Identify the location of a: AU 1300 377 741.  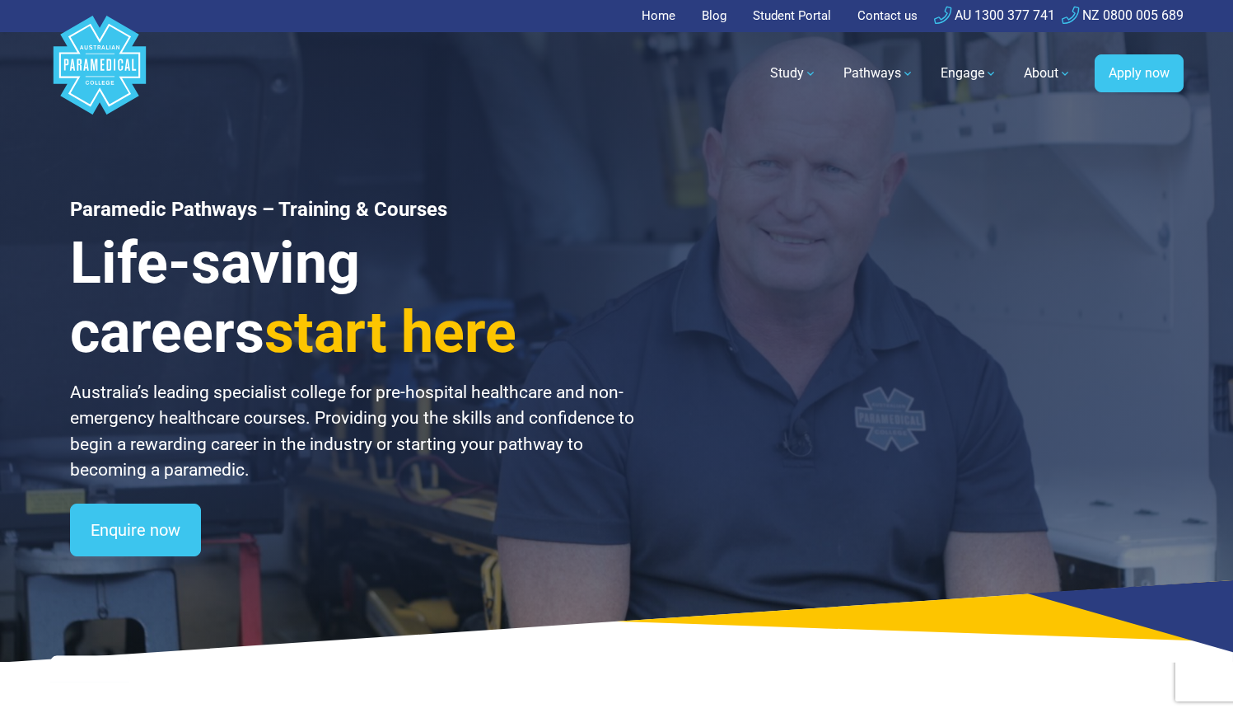
(994, 15).